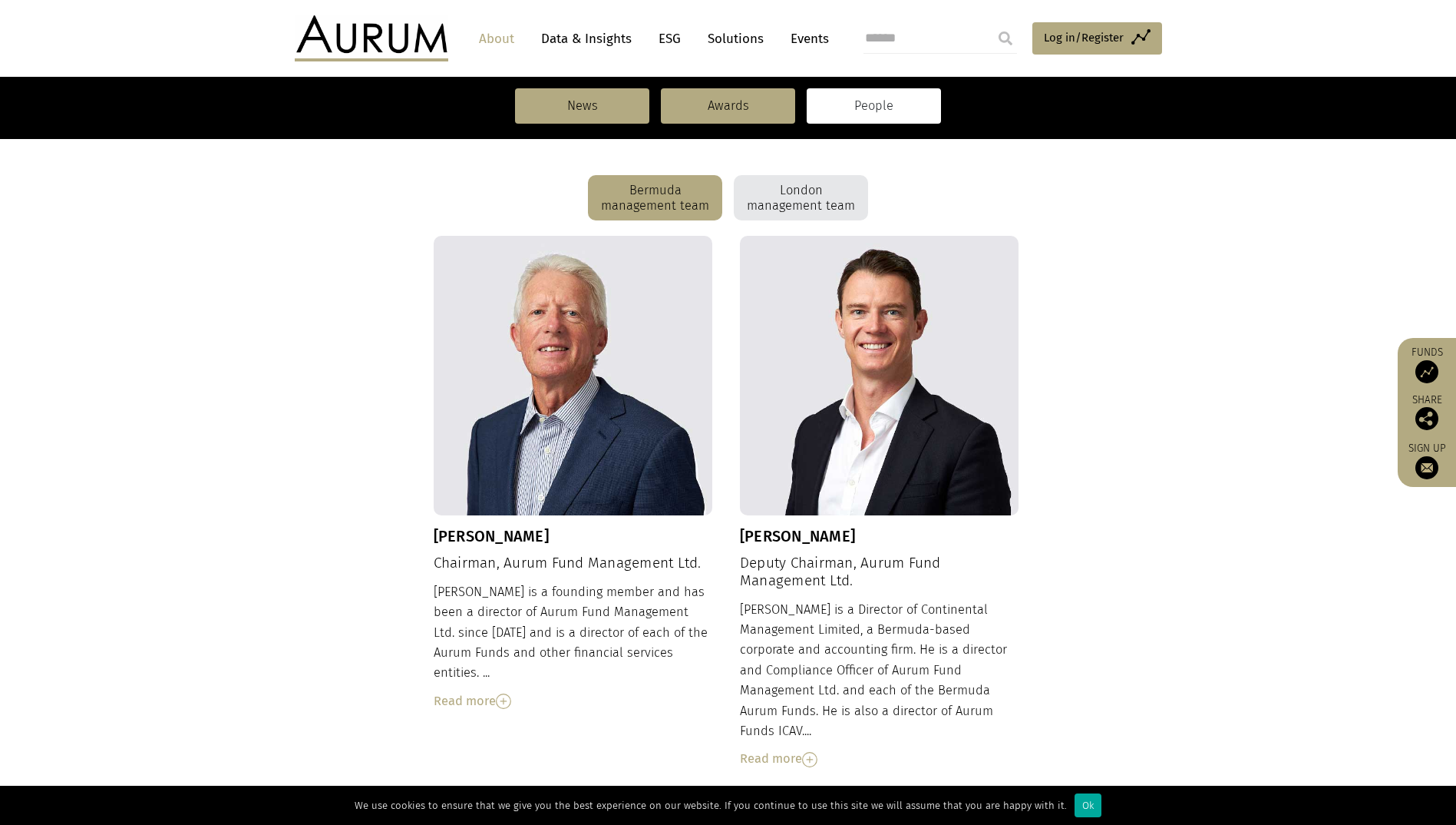 The width and height of the screenshot is (1456, 825). I want to click on img: Sign up to our newsletter, so click(1427, 468).